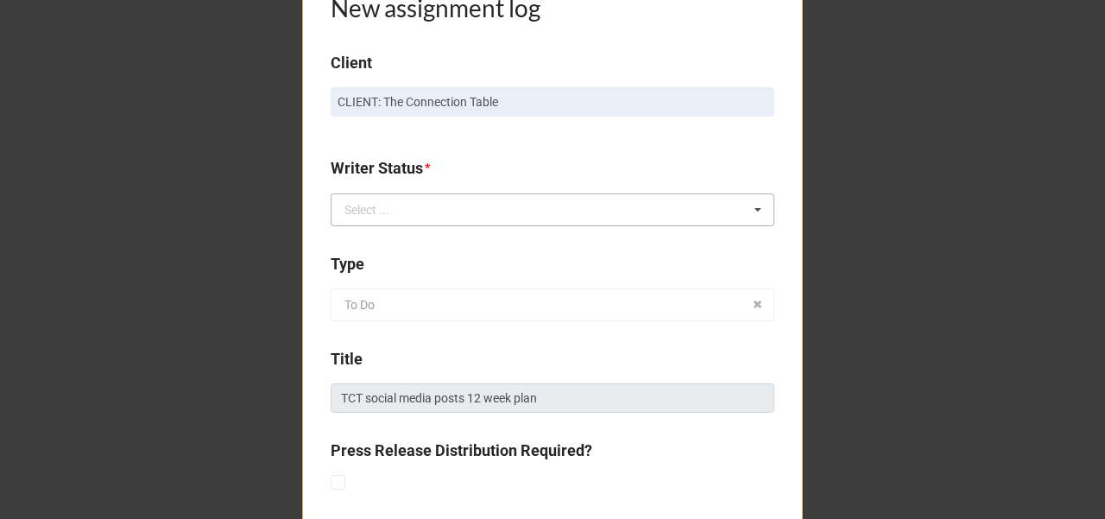 This screenshot has width=1105, height=519. I want to click on label: Type, so click(347, 264).